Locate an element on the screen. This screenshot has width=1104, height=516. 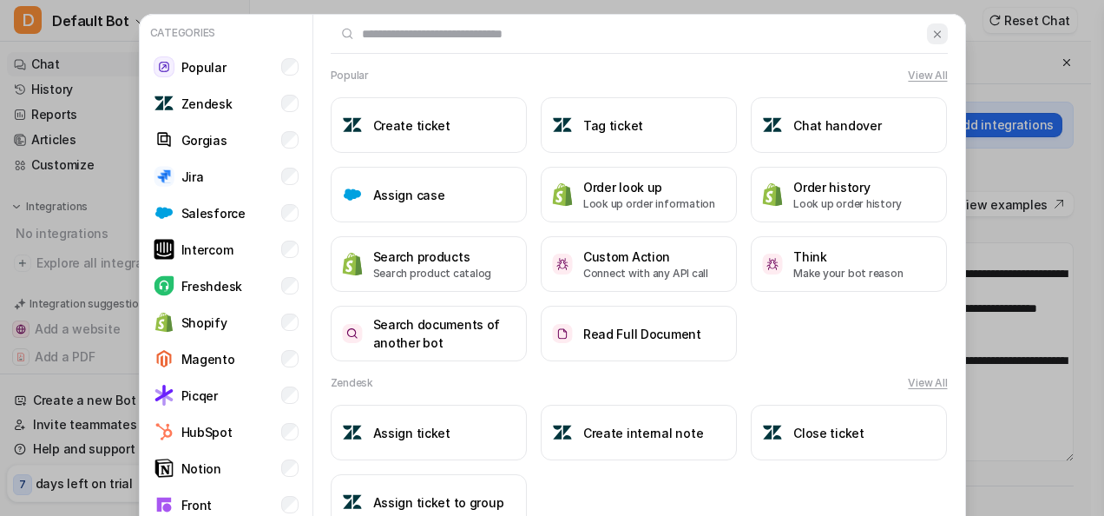
p: Popular is located at coordinates (204, 67).